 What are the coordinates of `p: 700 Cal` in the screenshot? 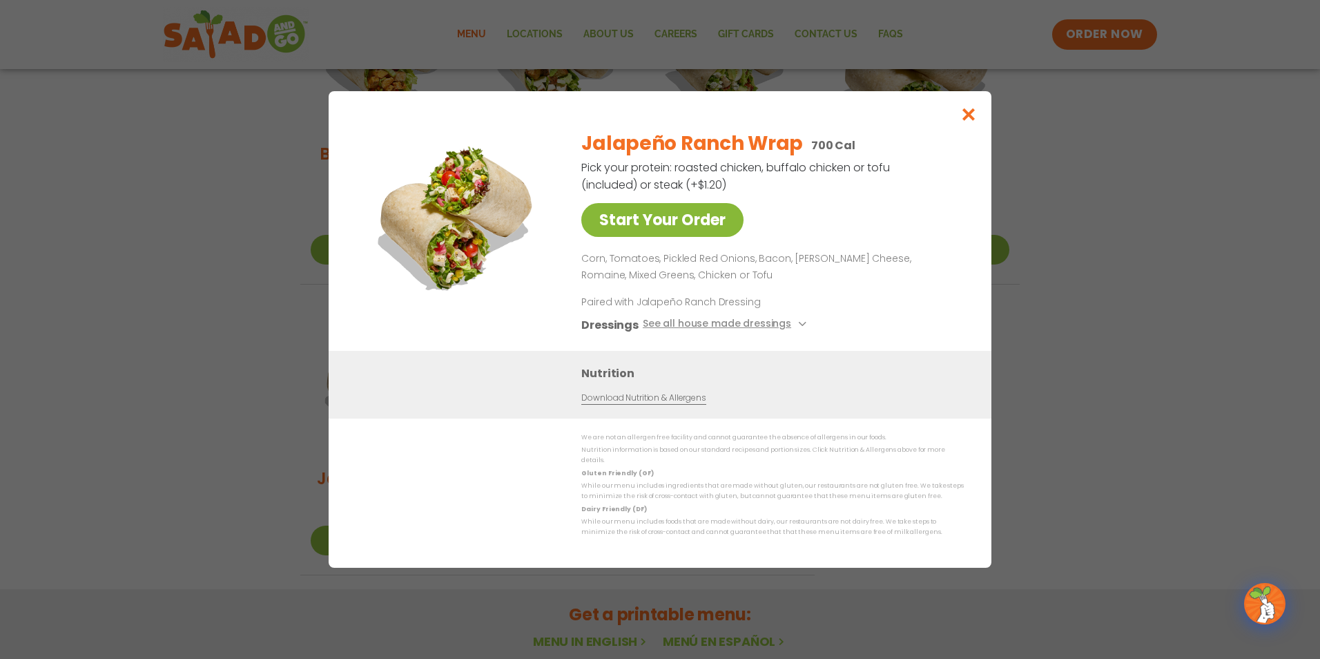 It's located at (834, 145).